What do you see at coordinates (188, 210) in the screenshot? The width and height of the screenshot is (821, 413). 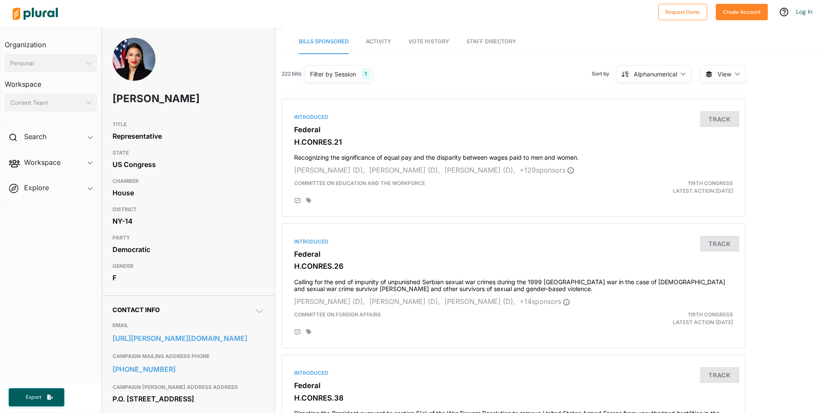 I see `h3: DISTRICT` at bounding box center [188, 210].